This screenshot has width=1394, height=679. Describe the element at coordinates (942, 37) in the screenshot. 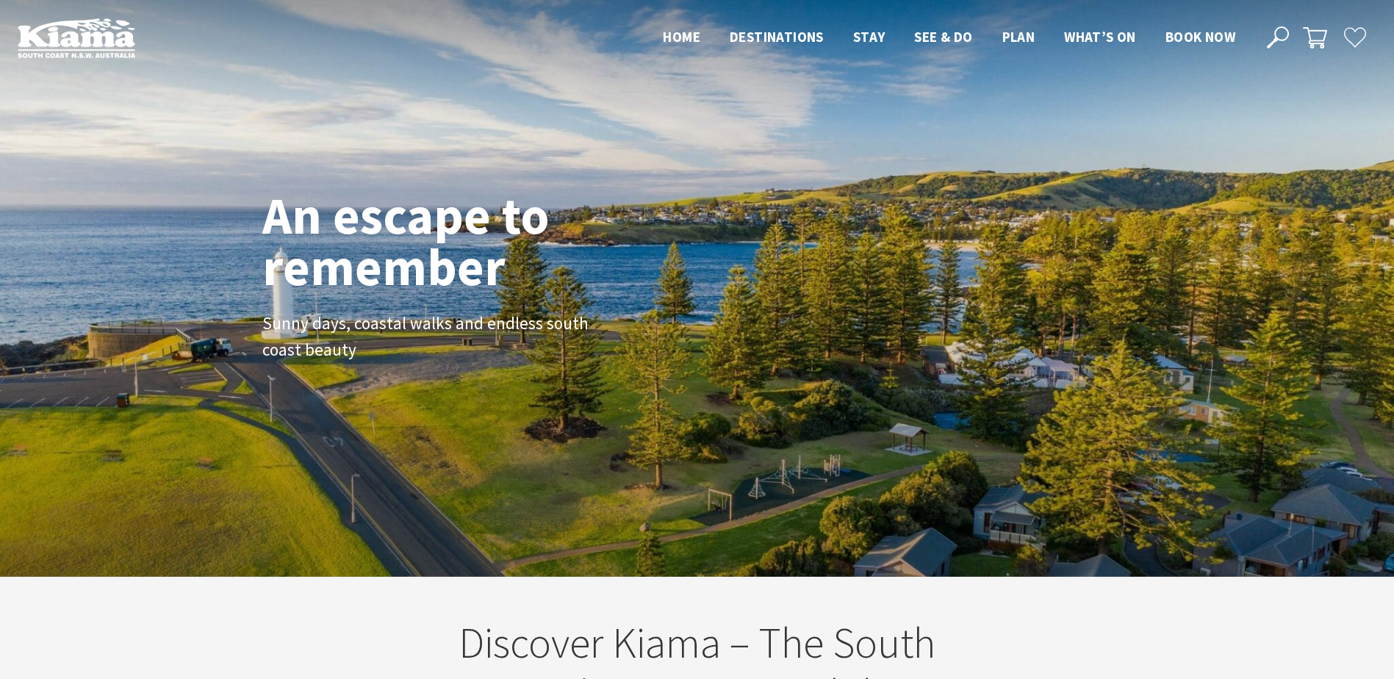

I see `span: See & Do` at that location.